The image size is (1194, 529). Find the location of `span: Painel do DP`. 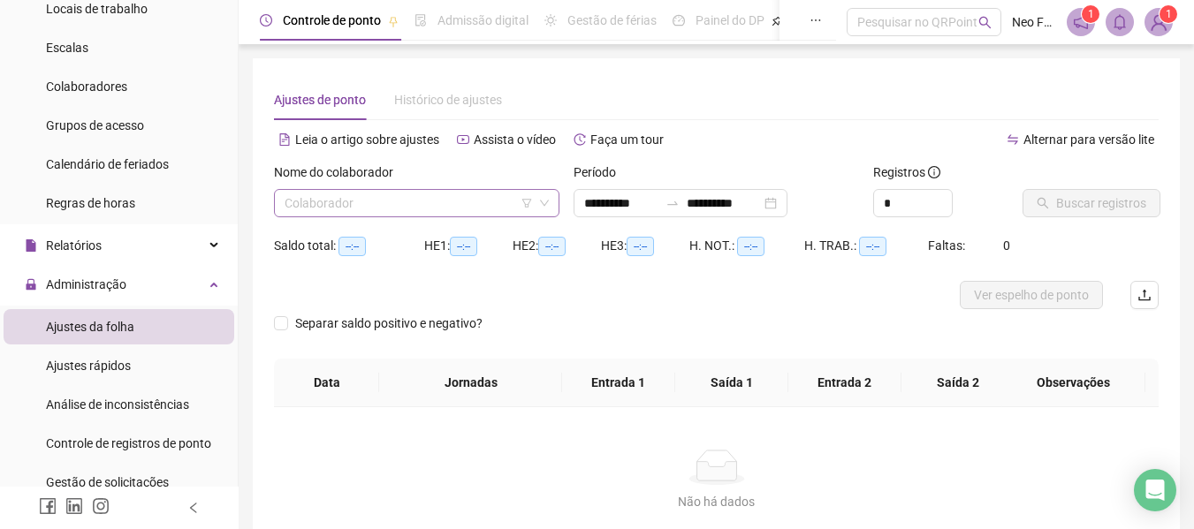

span: Painel do DP is located at coordinates (730, 20).